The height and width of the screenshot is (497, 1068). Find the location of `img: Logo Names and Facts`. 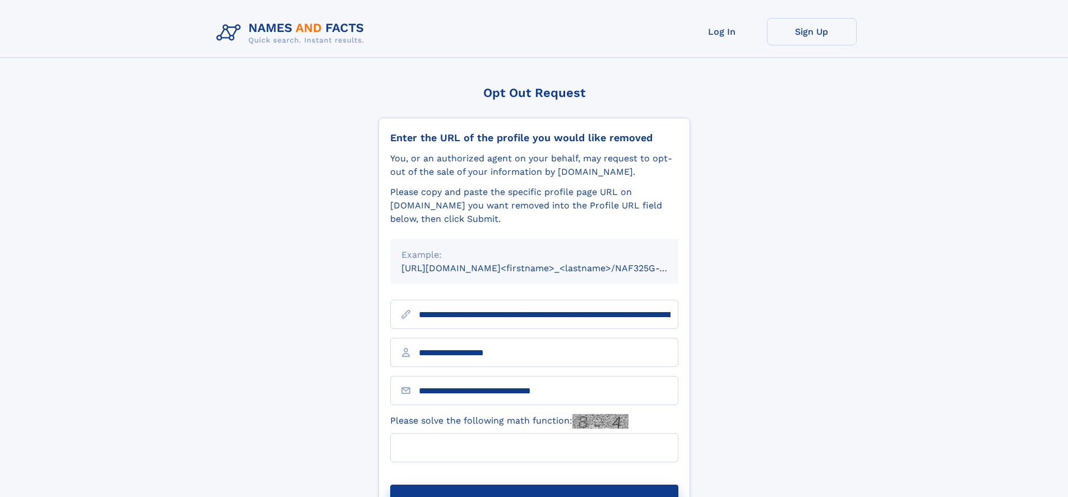

img: Logo Names and Facts is located at coordinates (293, 33).